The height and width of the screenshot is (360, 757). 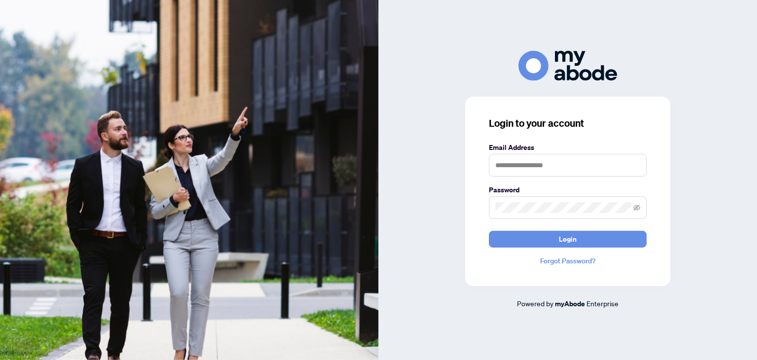 What do you see at coordinates (568, 239) in the screenshot?
I see `span: Login` at bounding box center [568, 239].